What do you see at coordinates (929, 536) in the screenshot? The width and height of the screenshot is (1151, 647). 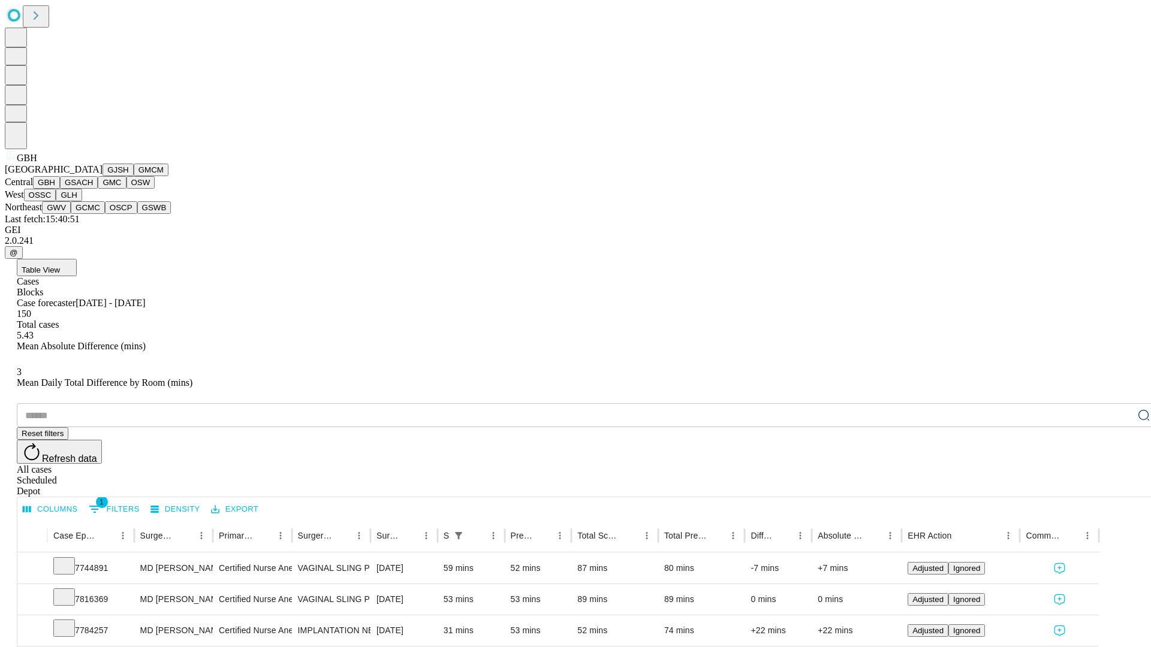 I see `div: EHR Action` at bounding box center [929, 536].